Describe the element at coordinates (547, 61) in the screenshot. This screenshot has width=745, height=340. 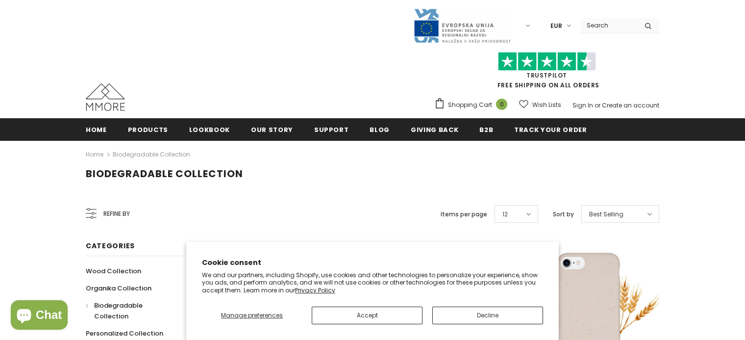
I see `img: Trust Pilot Stars` at that location.